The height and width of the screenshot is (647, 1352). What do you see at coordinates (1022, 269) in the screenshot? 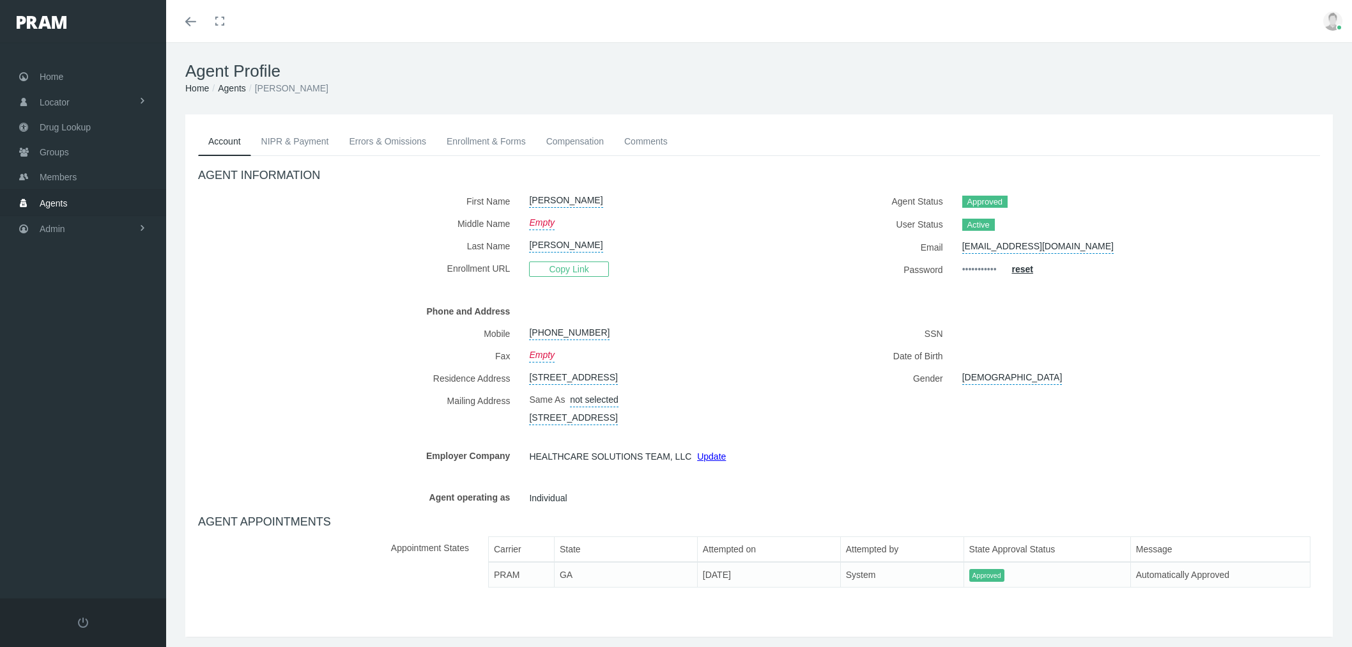
I see `u: reset` at bounding box center [1022, 269].